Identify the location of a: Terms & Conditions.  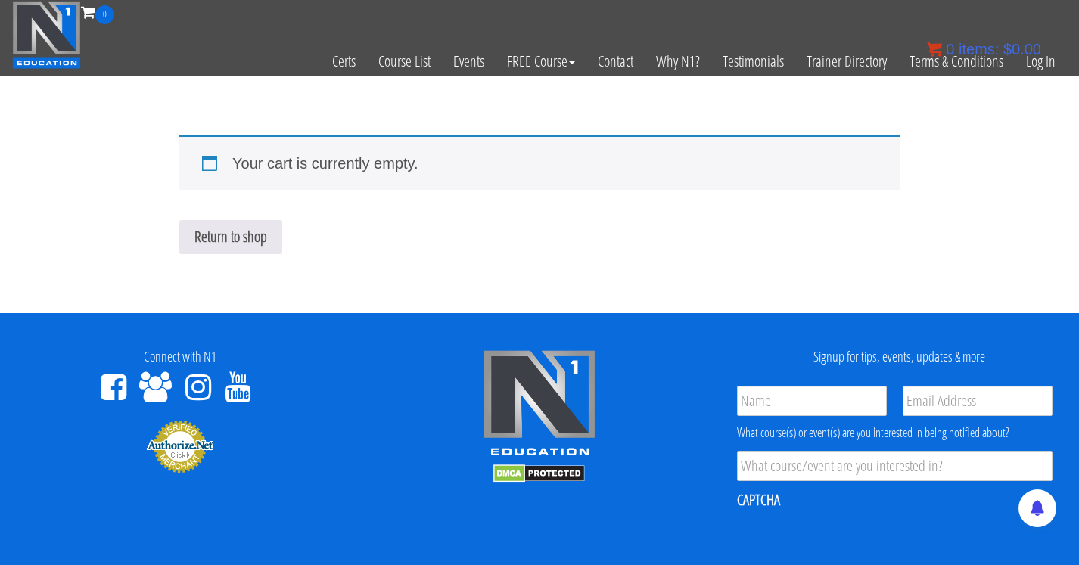
(956, 61).